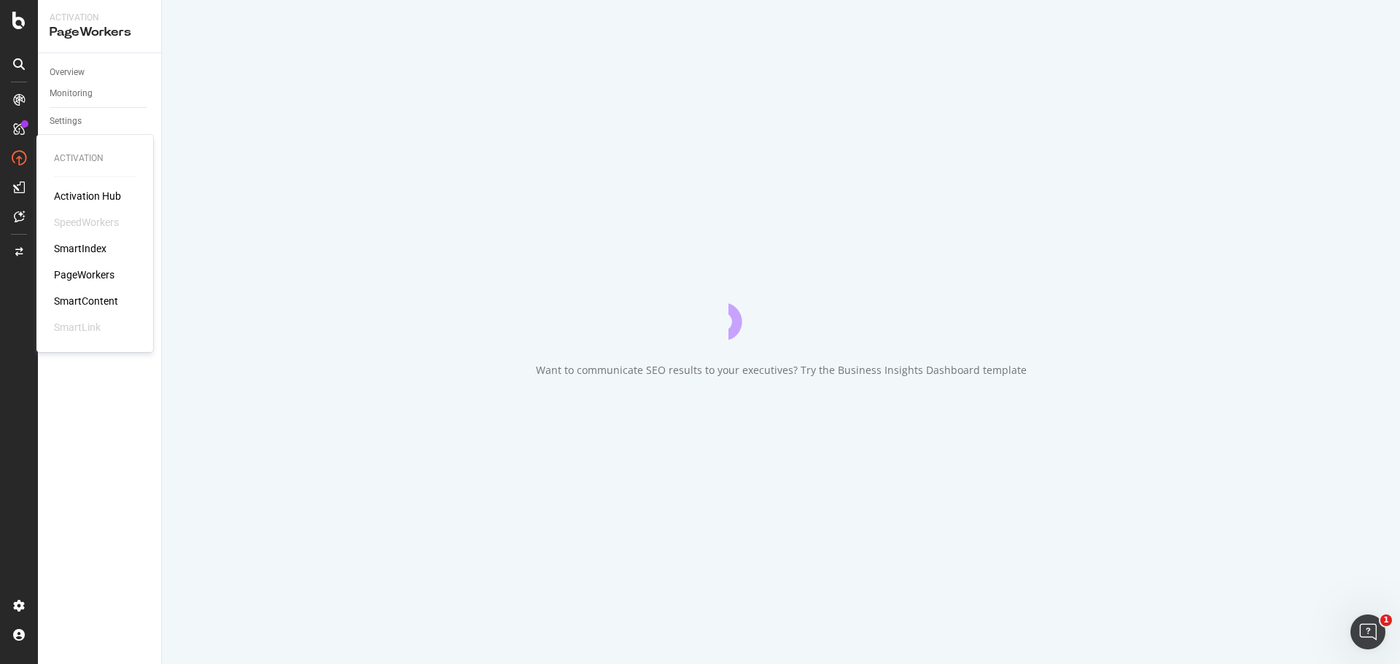  I want to click on a: Monitoring, so click(100, 93).